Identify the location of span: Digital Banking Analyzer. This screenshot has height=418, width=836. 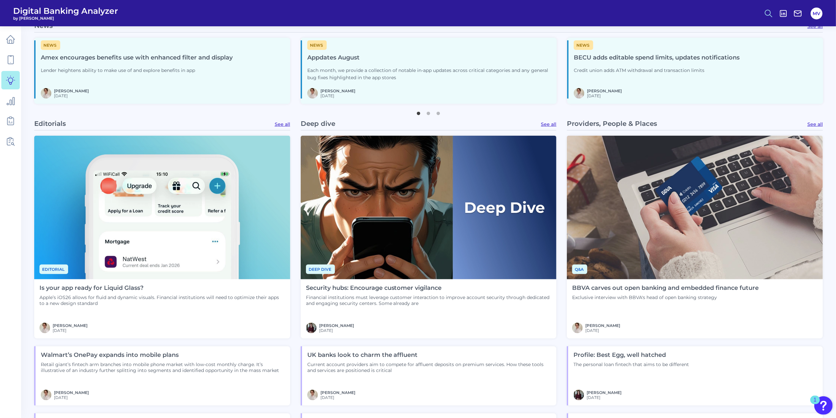
(65, 11).